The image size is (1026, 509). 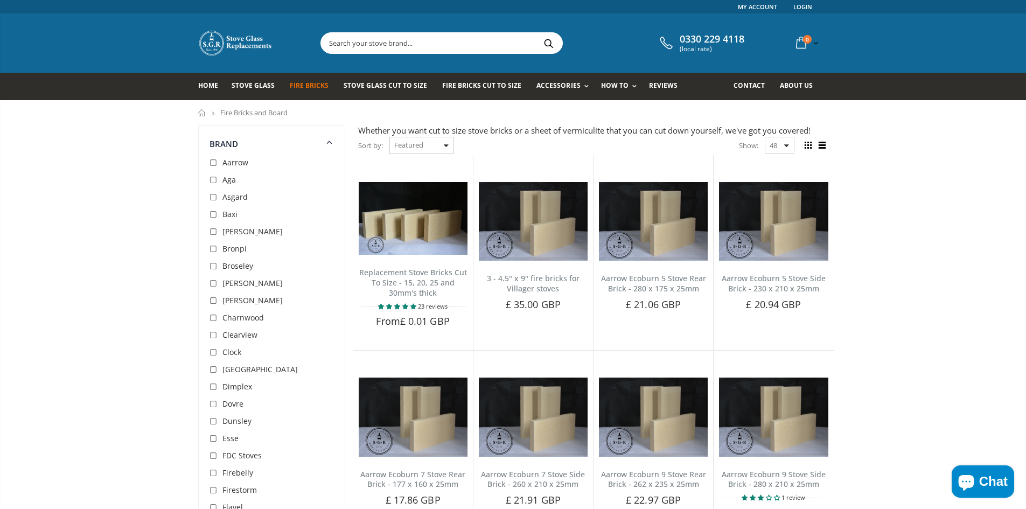 What do you see at coordinates (593, 130) in the screenshot?
I see `div: Whether you want cut to size stove bricks or a sheet of vermiculite that you can cut down yoursel...` at bounding box center [593, 130].